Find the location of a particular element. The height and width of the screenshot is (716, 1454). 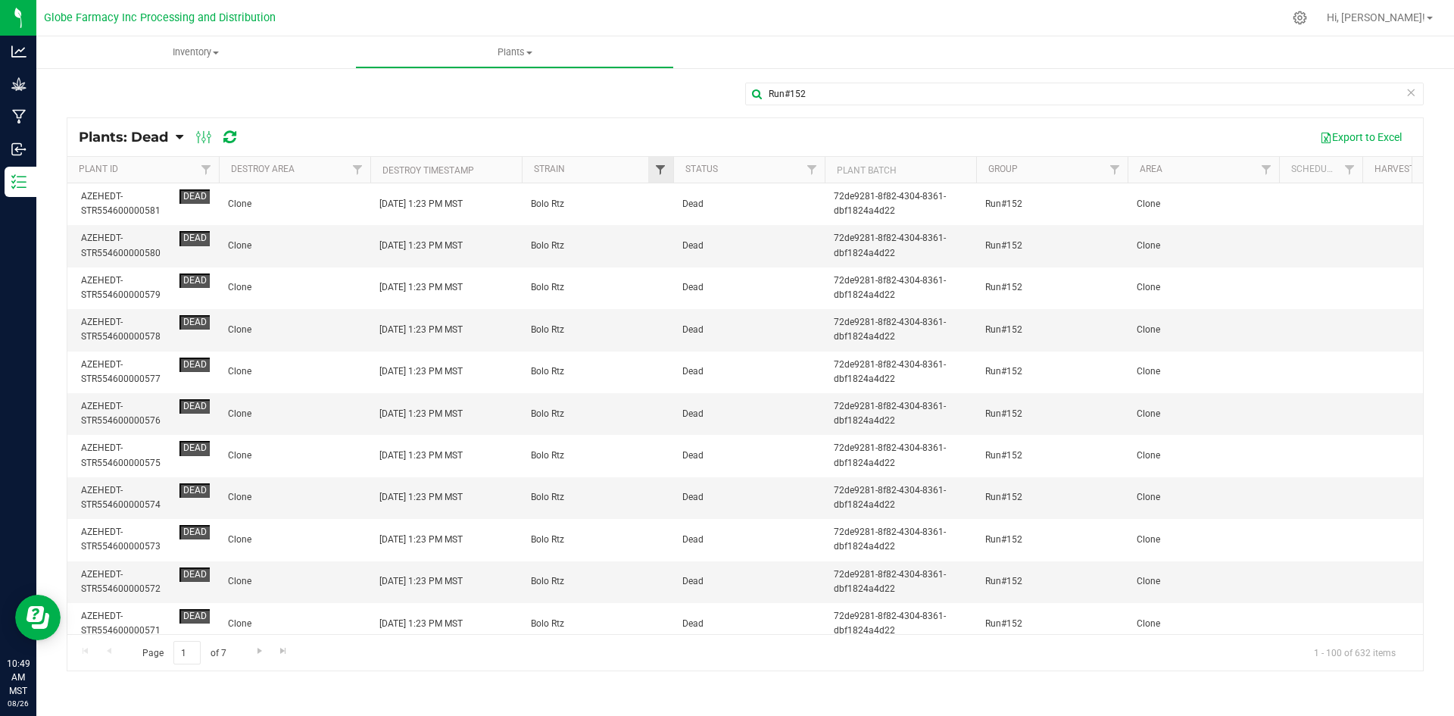

span: 1 - 100 of 632 items is located at coordinates (1355, 652).